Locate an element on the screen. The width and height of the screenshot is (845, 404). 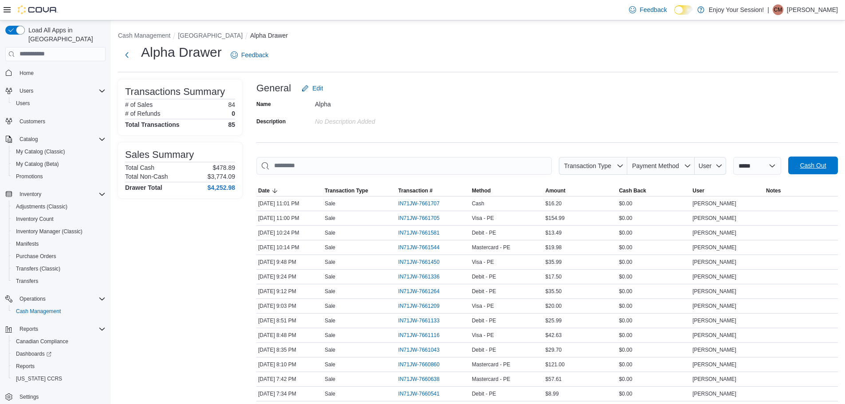
button: IN71JW-7661707 is located at coordinates (423, 204).